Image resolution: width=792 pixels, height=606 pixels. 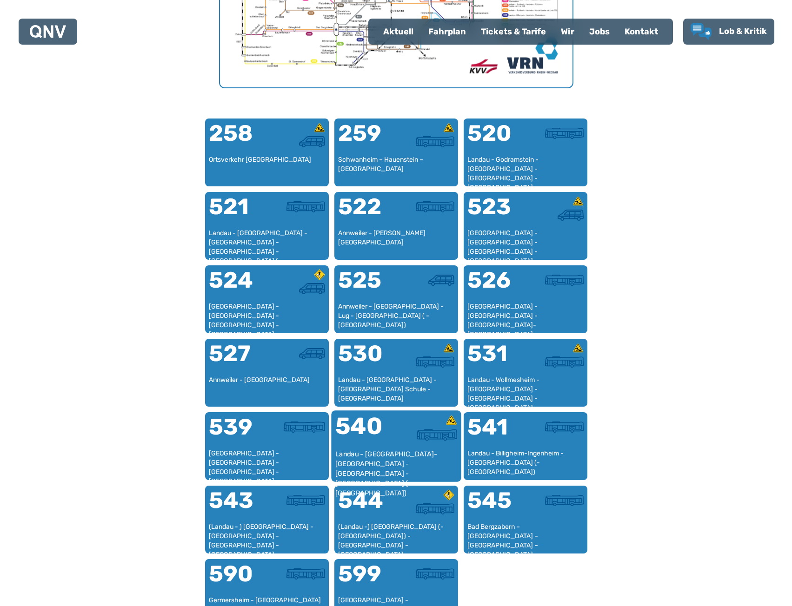 What do you see at coordinates (238, 506) in the screenshot?
I see `div: 543` at bounding box center [238, 506].